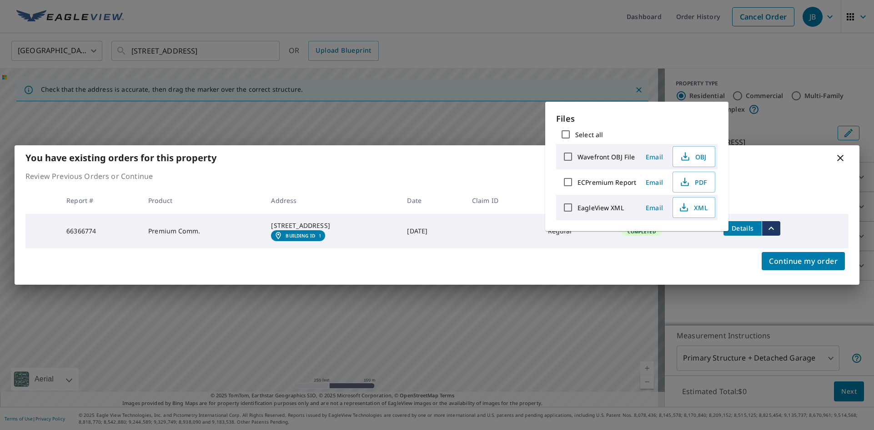  I want to click on button: OBJ, so click(694, 157).